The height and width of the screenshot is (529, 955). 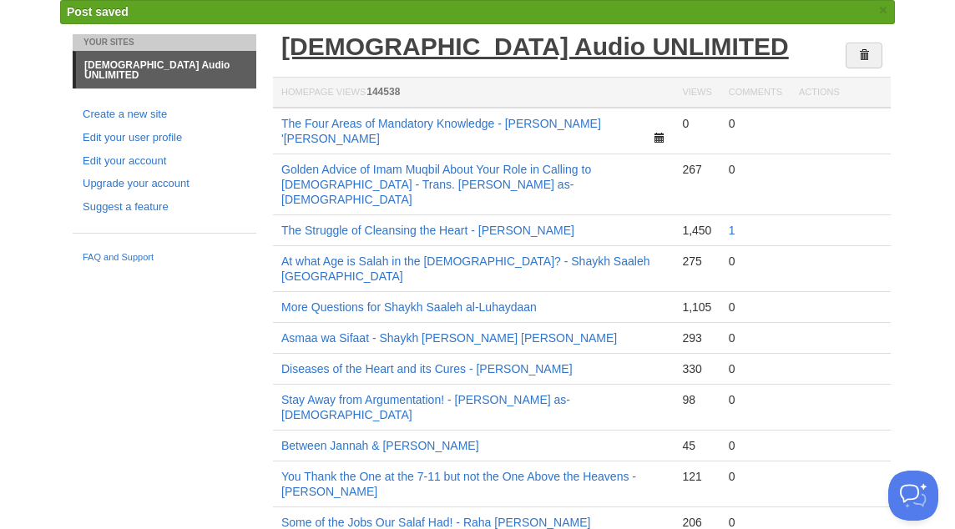 I want to click on span: Post saved, so click(x=98, y=12).